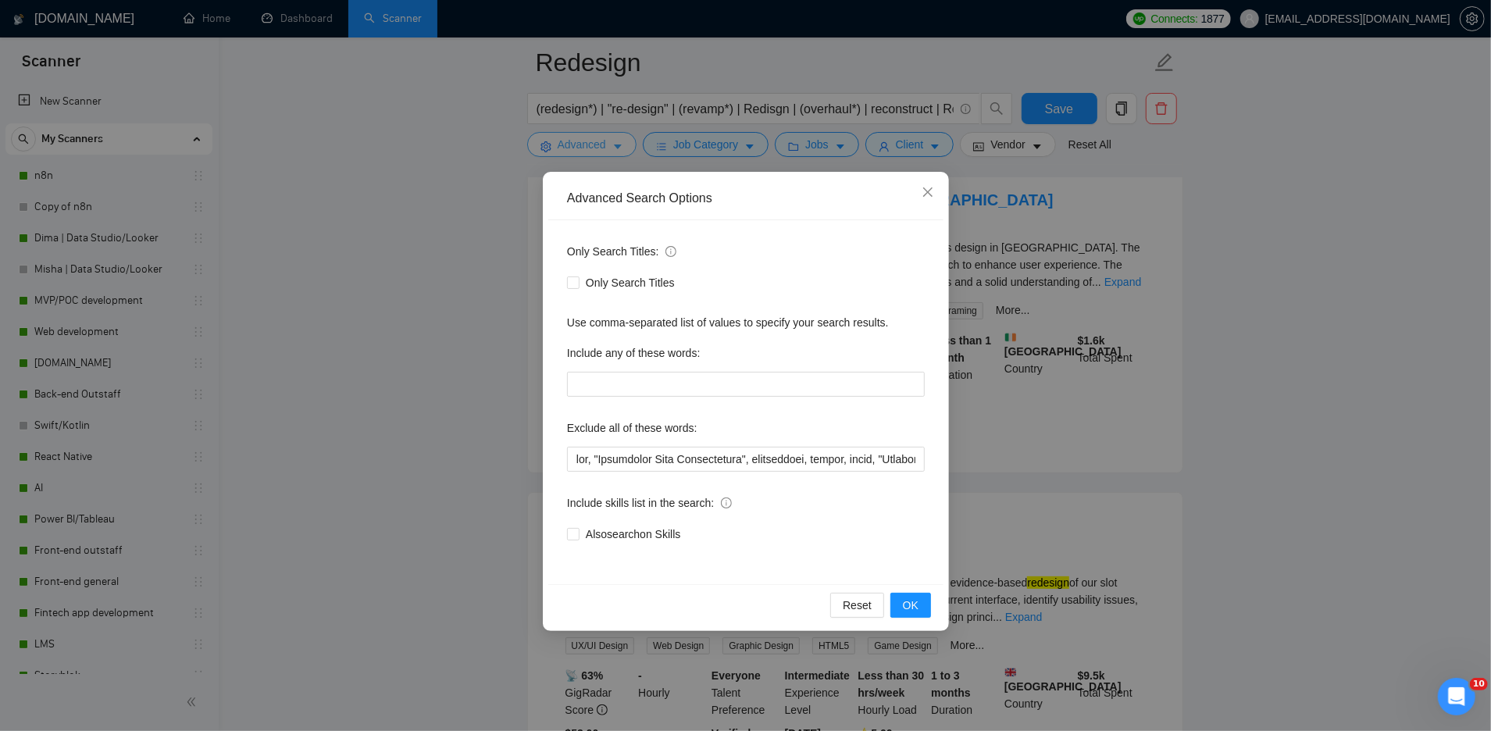 This screenshot has width=1491, height=731. I want to click on button: OK, so click(910, 605).